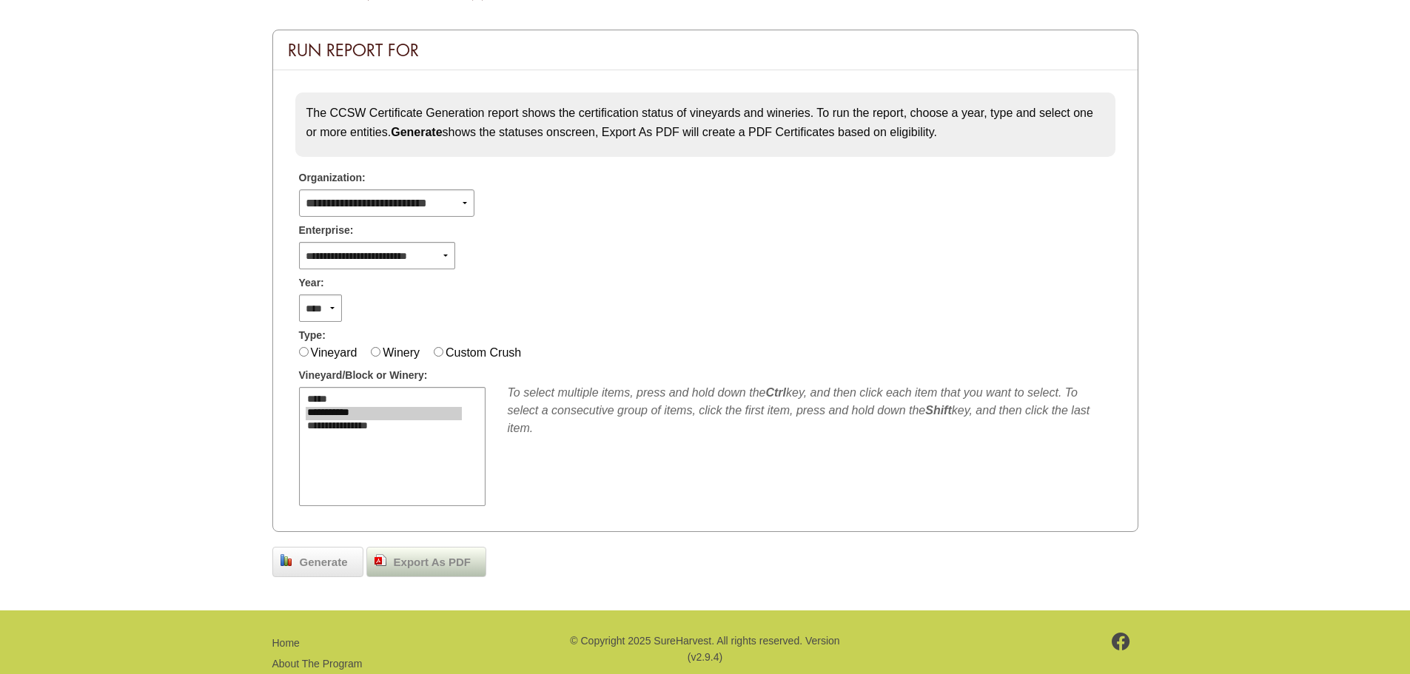 The width and height of the screenshot is (1410, 674). Describe the element at coordinates (323, 562) in the screenshot. I see `span: Generate` at that location.